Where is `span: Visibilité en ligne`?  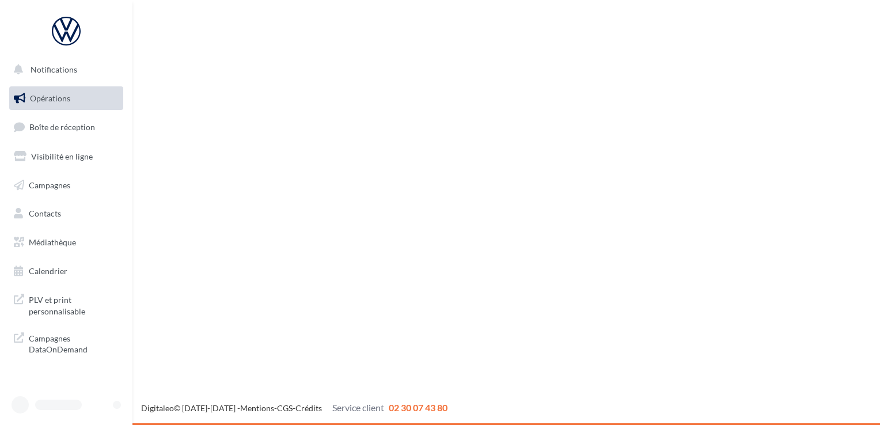 span: Visibilité en ligne is located at coordinates (62, 156).